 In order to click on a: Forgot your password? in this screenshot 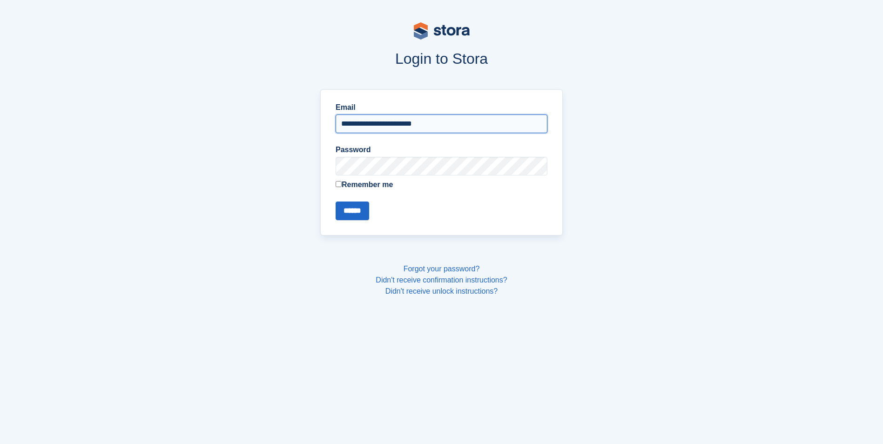, I will do `click(442, 269)`.